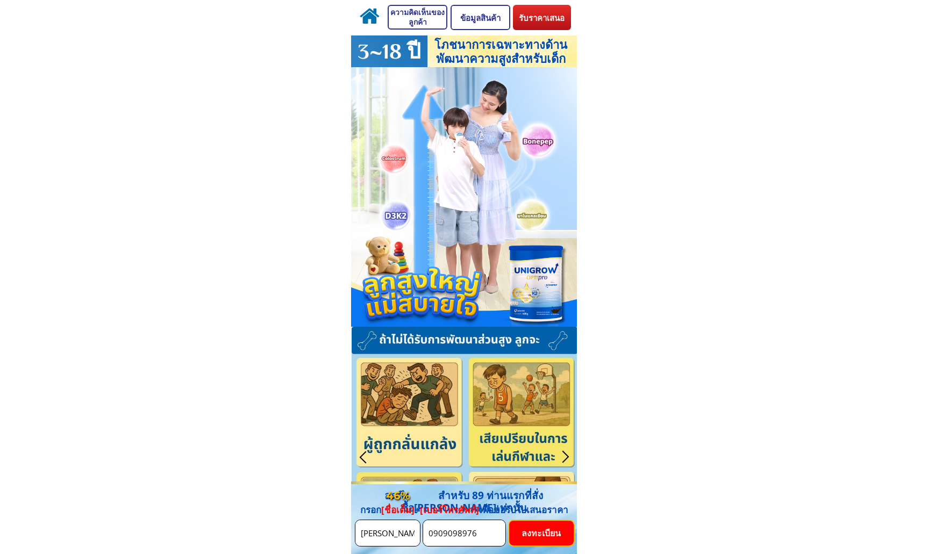 Image resolution: width=928 pixels, height=554 pixels. I want to click on span: [เบอร์โทรศัพท์], so click(450, 510).